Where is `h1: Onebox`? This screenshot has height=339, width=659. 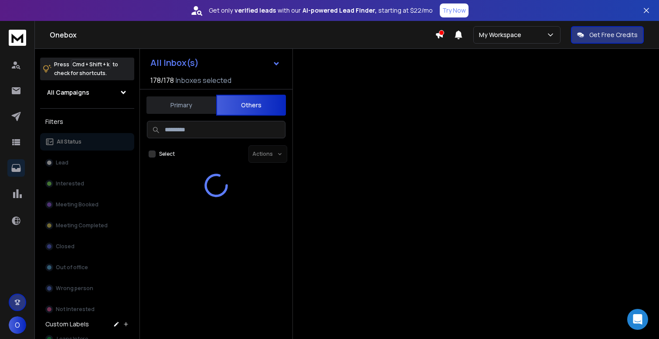
h1: Onebox is located at coordinates (242, 35).